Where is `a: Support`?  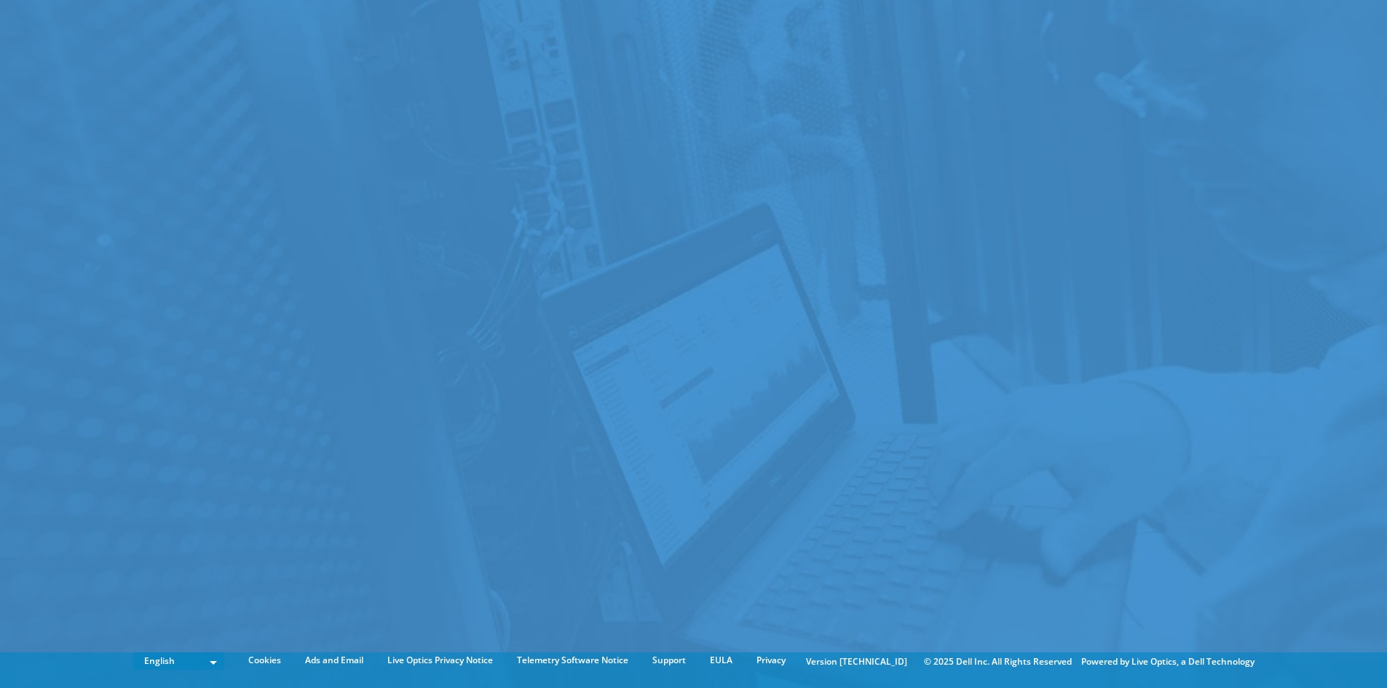
a: Support is located at coordinates (669, 661).